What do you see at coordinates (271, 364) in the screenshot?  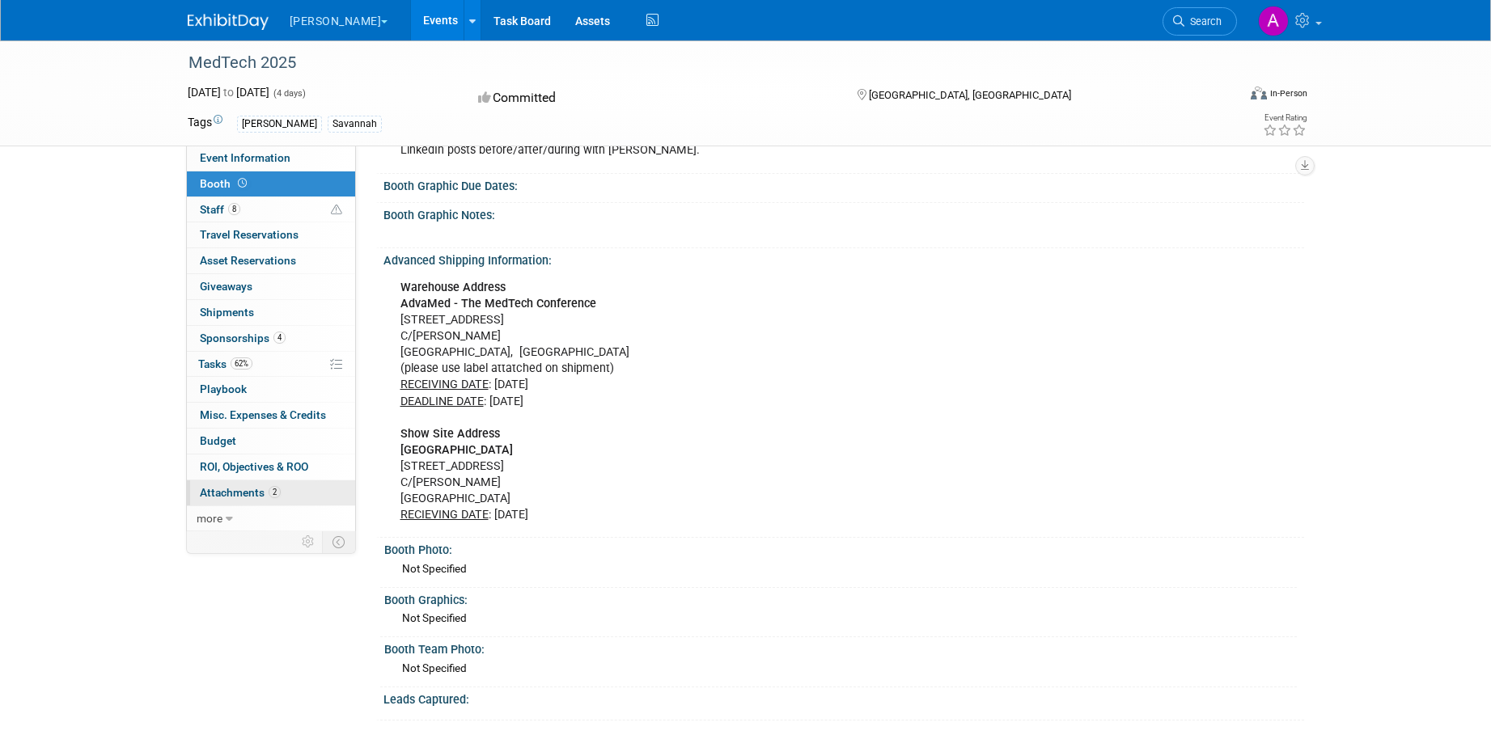 I see `a: Tasks62%` at bounding box center [271, 364].